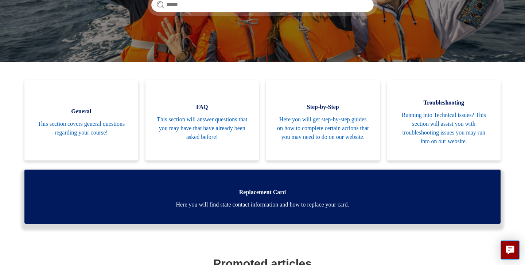 This screenshot has height=265, width=525. What do you see at coordinates (323, 128) in the screenshot?
I see `span: Here you will get step-by-step guides on how to complete certain actions that you may need to do ...` at bounding box center [323, 128].